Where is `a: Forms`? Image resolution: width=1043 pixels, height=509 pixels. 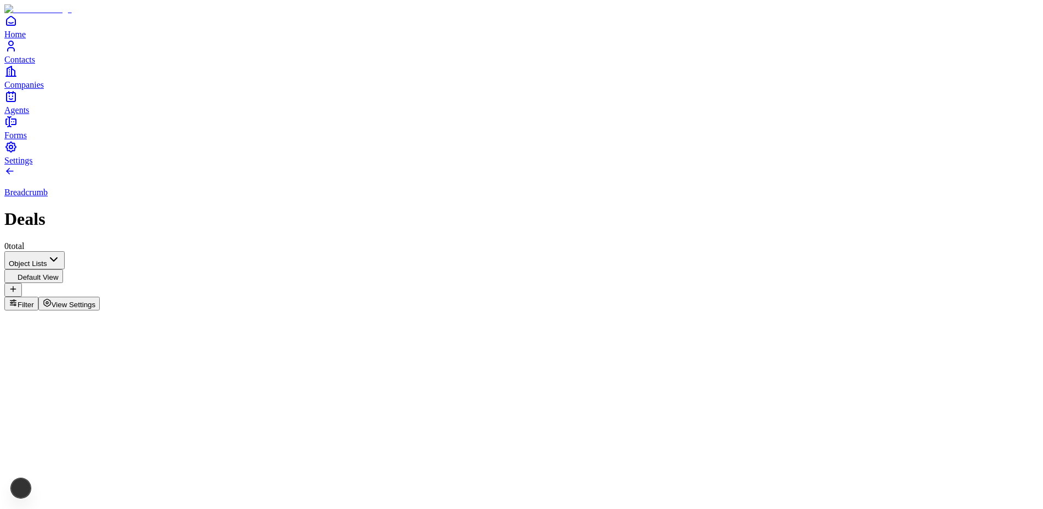
a: Forms is located at coordinates (521, 127).